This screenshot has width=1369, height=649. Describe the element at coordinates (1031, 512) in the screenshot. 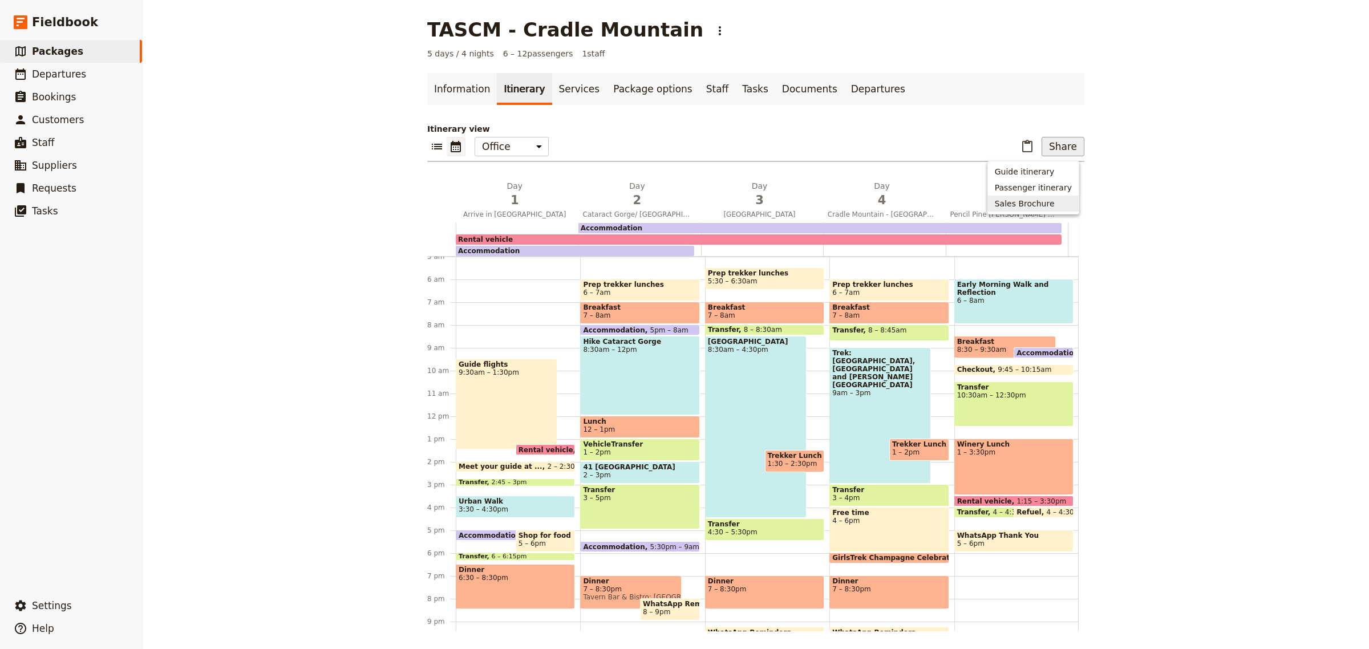

I see `span: Refuel` at that location.